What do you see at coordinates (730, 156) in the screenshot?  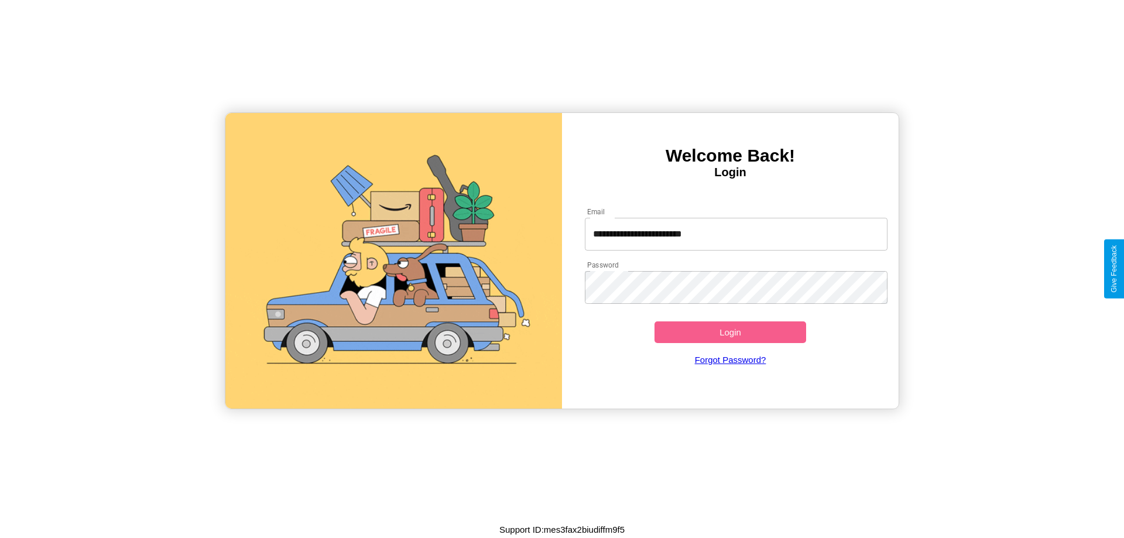 I see `h3: Welcome Back!` at bounding box center [730, 156].